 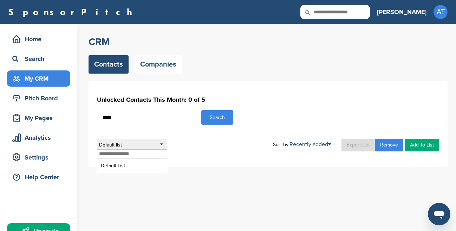 I want to click on a: Home, so click(x=39, y=39).